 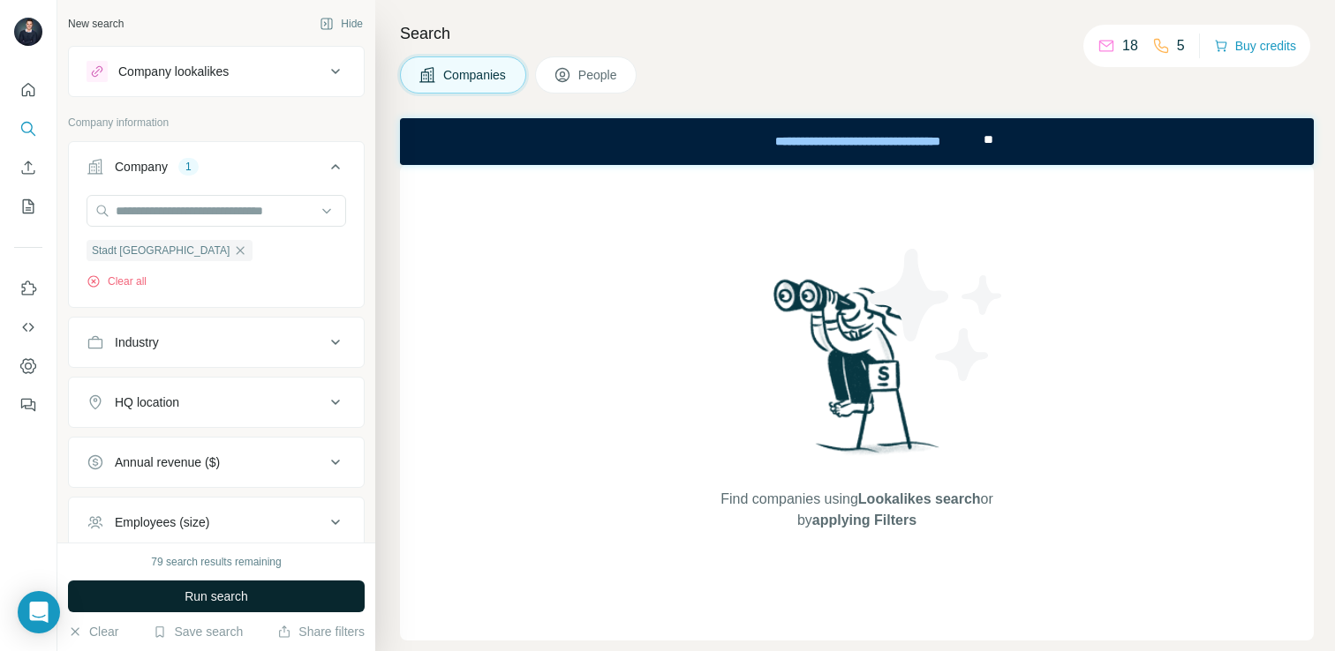 What do you see at coordinates (28, 328) in the screenshot?
I see `button: Use Surfe API` at bounding box center [28, 328].